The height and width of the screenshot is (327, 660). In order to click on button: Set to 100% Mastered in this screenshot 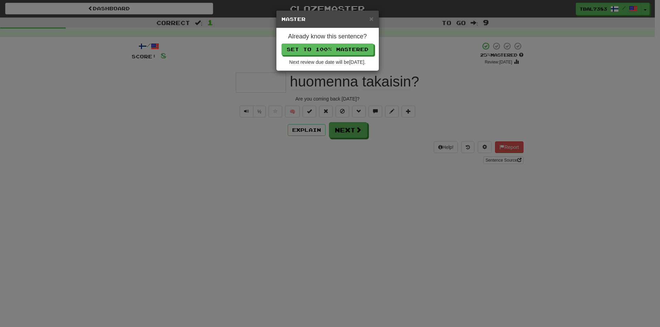, I will do `click(327, 49)`.